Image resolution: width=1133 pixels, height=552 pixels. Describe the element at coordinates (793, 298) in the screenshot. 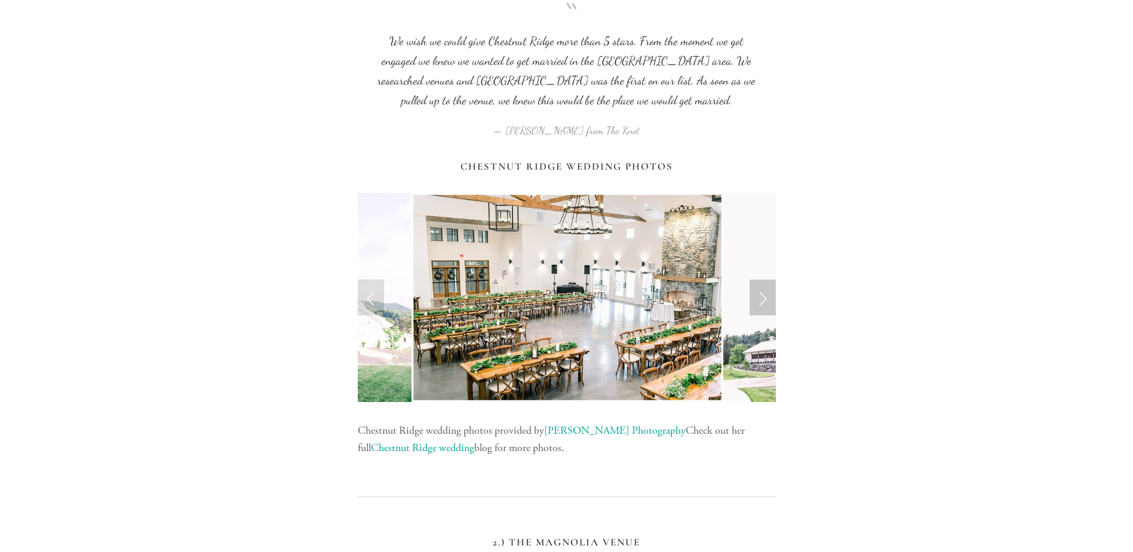

I see `img: Ceremony Pavilion at Chestnut Ridge wedding venue` at that location.